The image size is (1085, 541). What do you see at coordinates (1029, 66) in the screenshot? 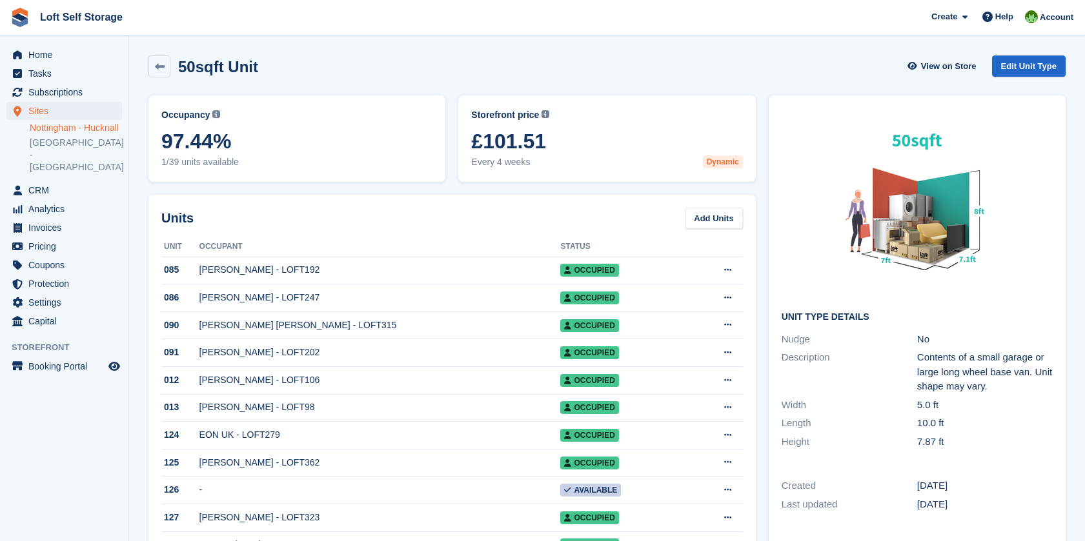
I see `a: Edit Unit Type` at bounding box center [1029, 66].